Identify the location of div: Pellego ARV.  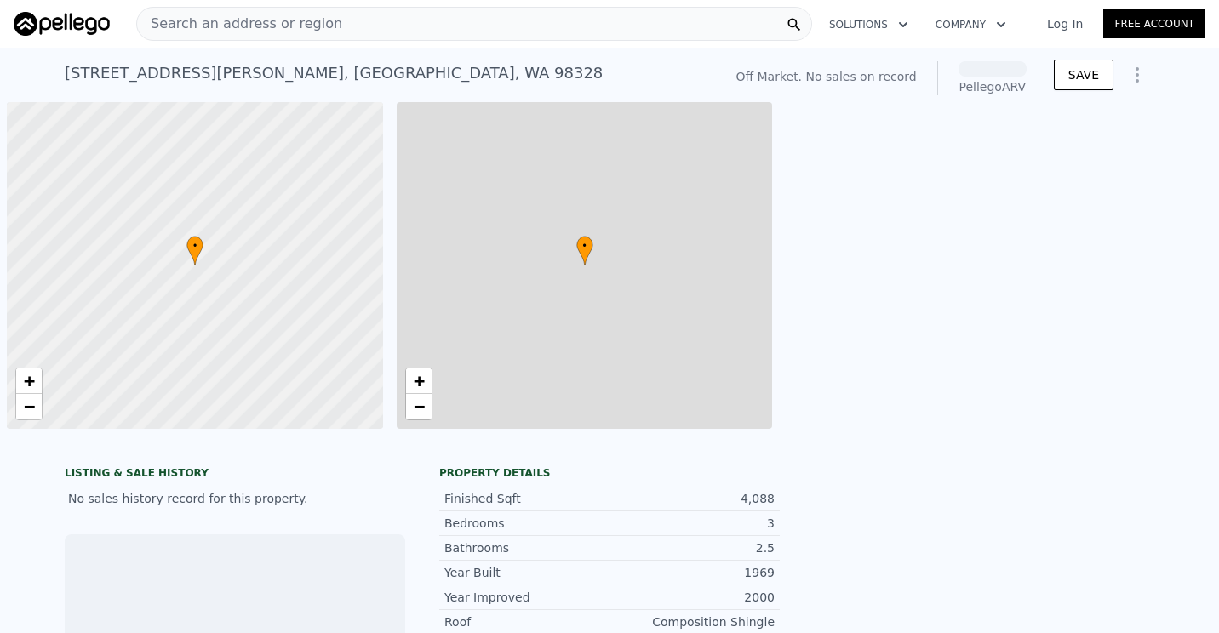
(993, 87).